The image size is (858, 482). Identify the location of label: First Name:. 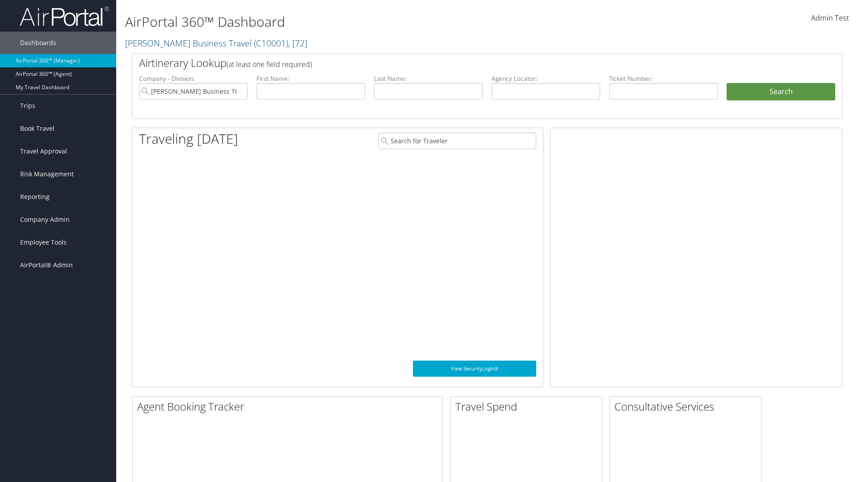
(310, 79).